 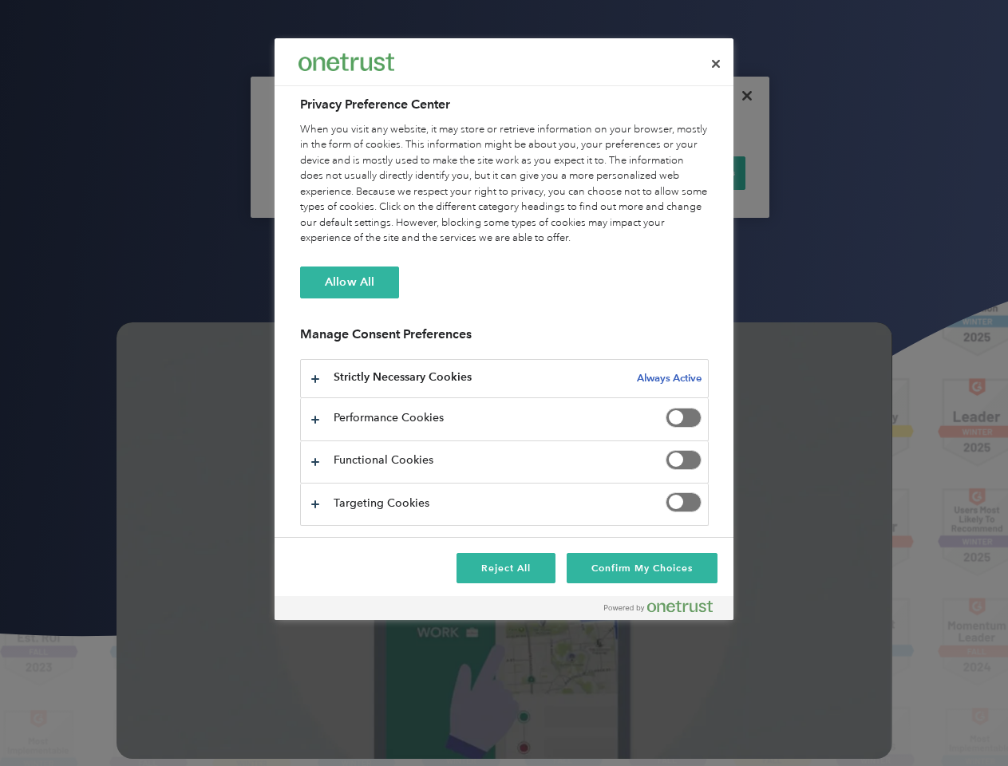 I want to click on img: Everlance, so click(x=346, y=61).